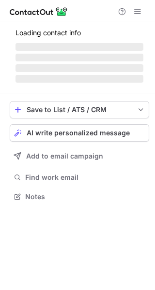 This screenshot has height=290, width=155. I want to click on button: Find work email, so click(79, 177).